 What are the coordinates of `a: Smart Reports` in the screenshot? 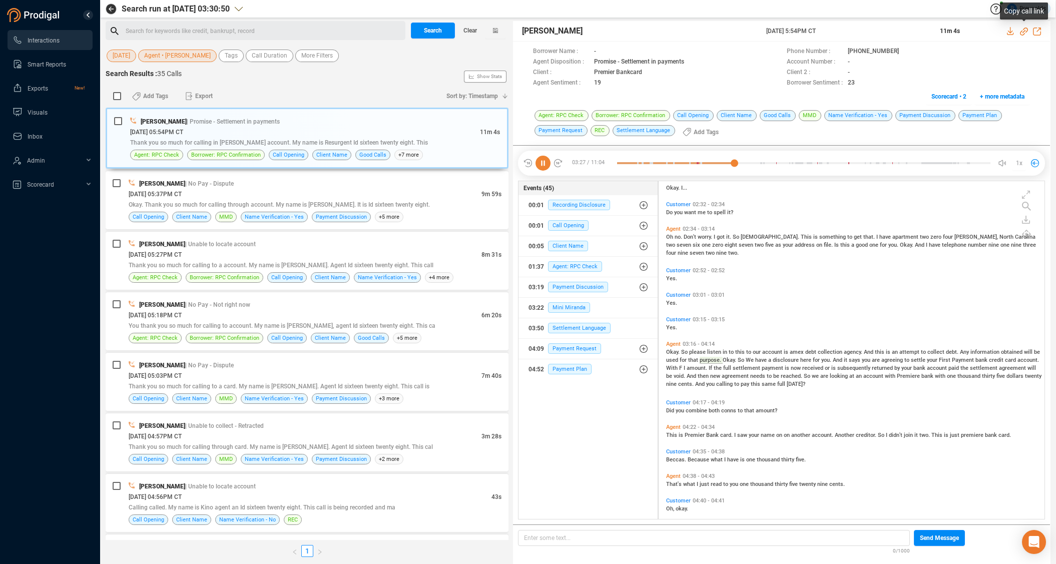 It's located at (49, 64).